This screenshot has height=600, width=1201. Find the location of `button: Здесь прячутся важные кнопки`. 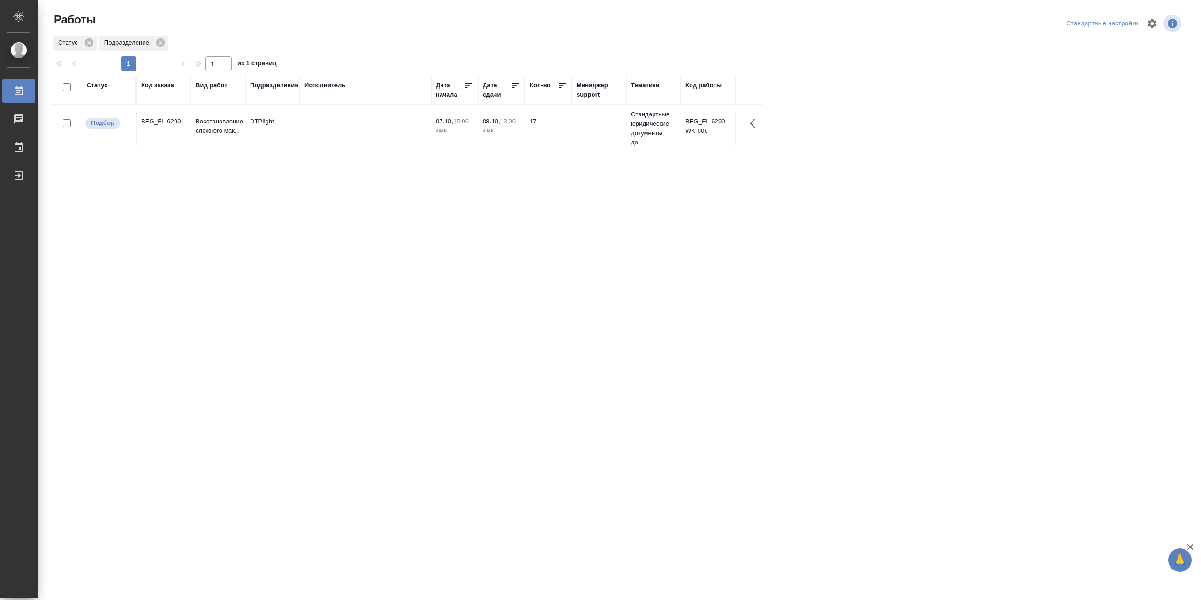

button: Здесь прячутся важные кнопки is located at coordinates (755, 123).